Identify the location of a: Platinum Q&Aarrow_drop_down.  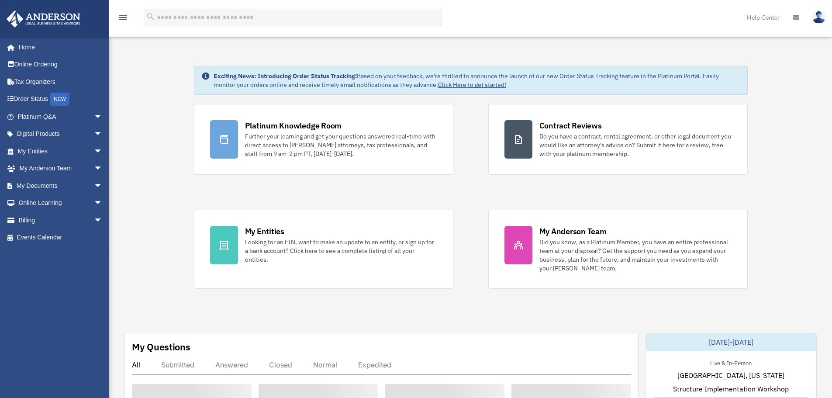
(61, 117).